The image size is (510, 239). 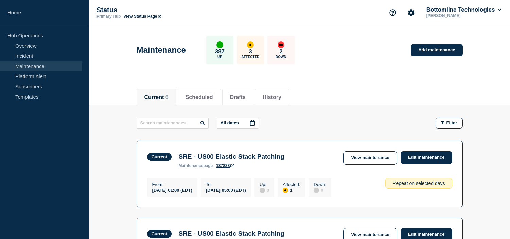 What do you see at coordinates (156, 97) in the screenshot?
I see `button: Current 6` at bounding box center [156, 97].